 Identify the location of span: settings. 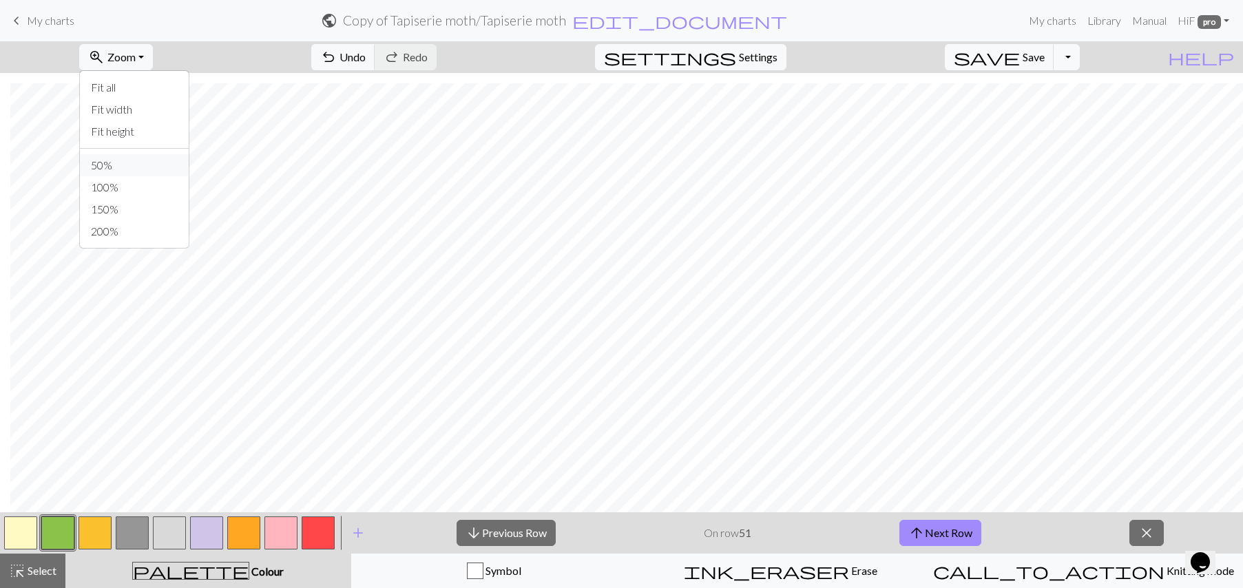
(670, 57).